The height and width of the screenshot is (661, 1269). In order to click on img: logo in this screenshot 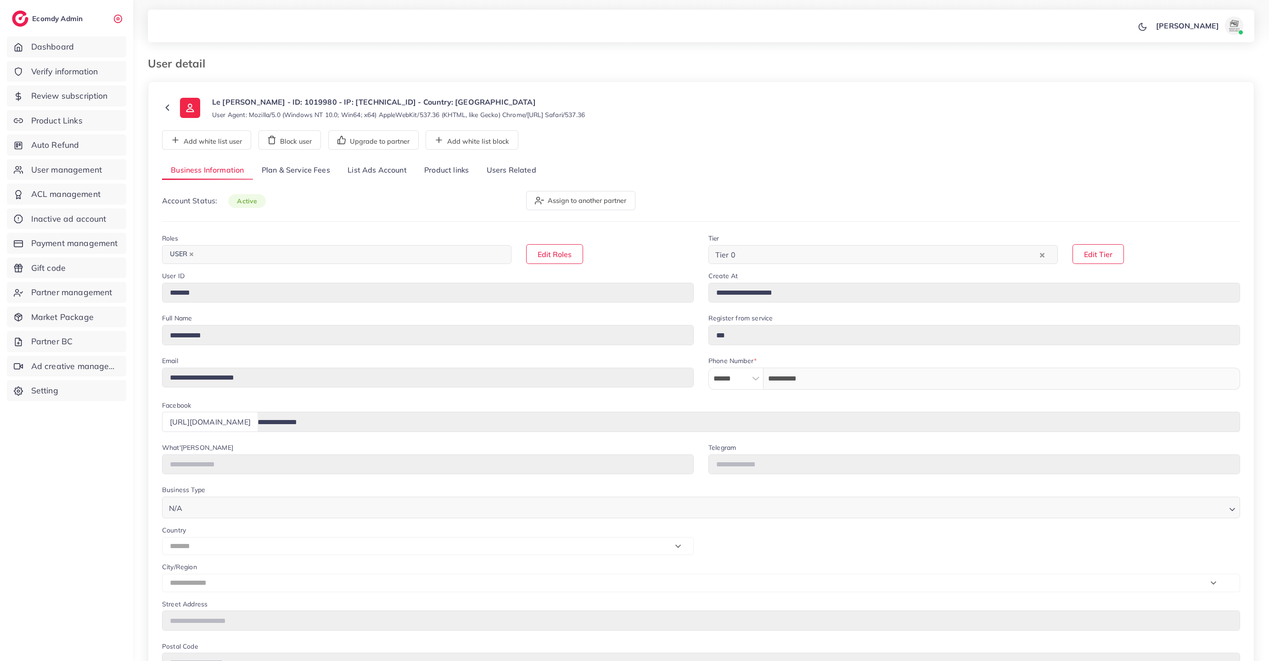, I will do `click(20, 18)`.